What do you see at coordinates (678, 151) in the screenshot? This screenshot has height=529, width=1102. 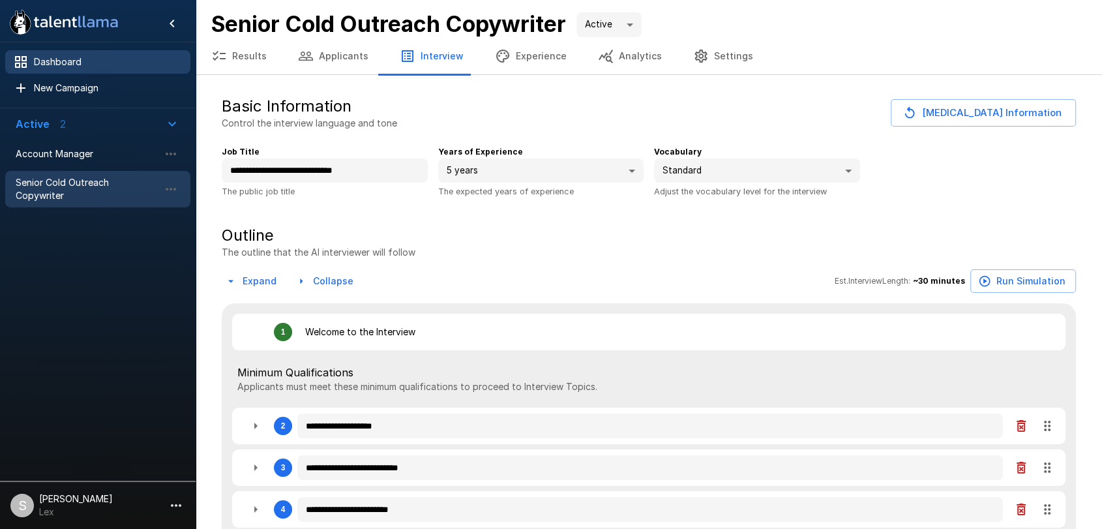 I see `b: Vocabulary` at bounding box center [678, 151].